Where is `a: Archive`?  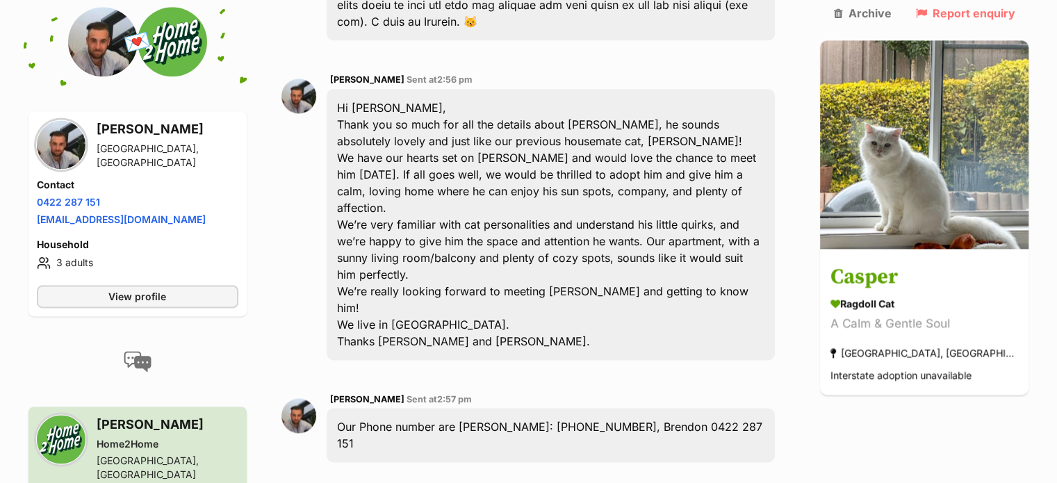 a: Archive is located at coordinates (862, 13).